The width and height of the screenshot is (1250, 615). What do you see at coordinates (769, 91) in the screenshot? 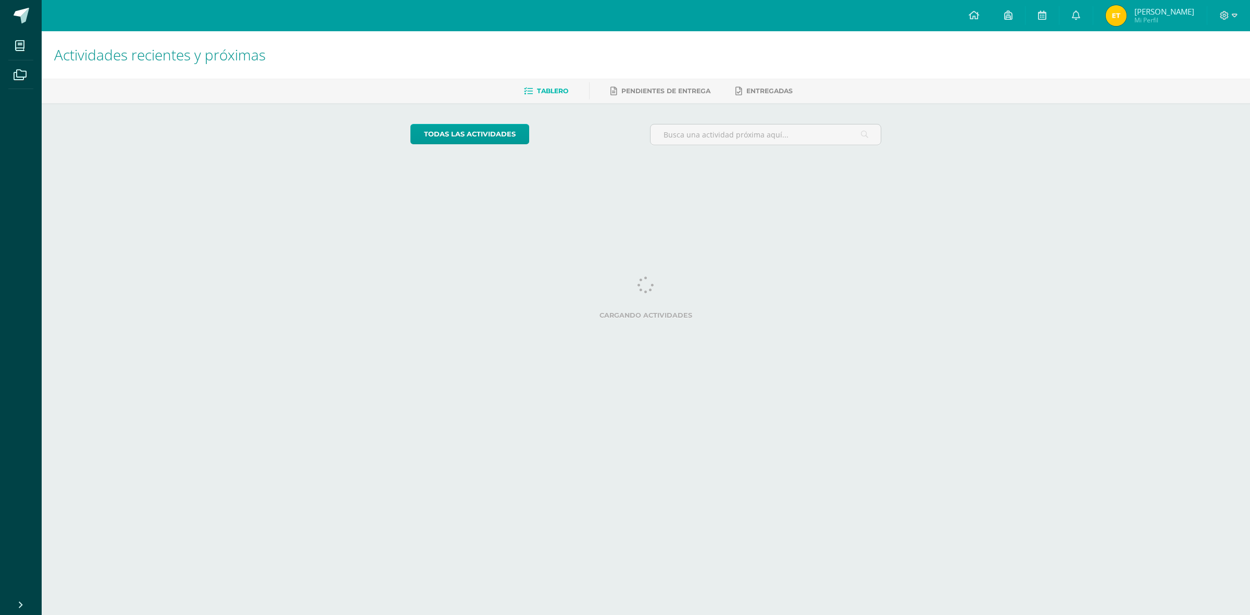
I see `span: Entregadas` at bounding box center [769, 91].